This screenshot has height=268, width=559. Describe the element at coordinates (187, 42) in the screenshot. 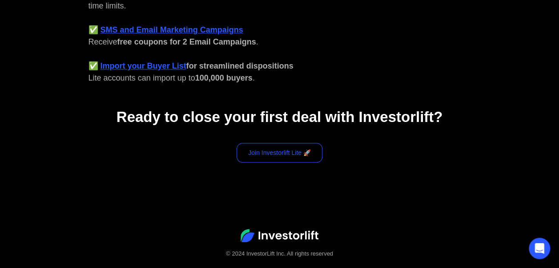

I see `strong: free coupons for 2 Email Campaigns` at that location.